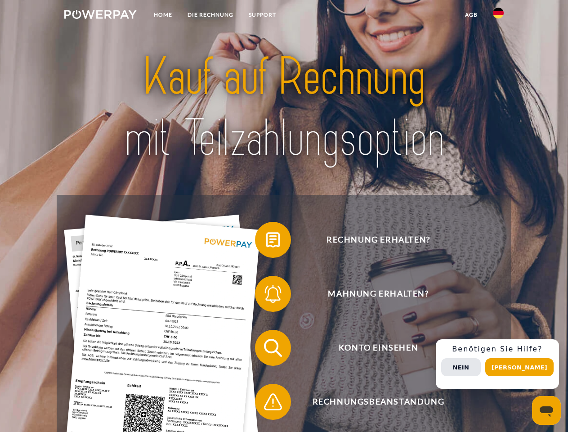 The image size is (568, 432). What do you see at coordinates (100, 14) in the screenshot?
I see `img: logo-powerpay-white.svg` at bounding box center [100, 14].